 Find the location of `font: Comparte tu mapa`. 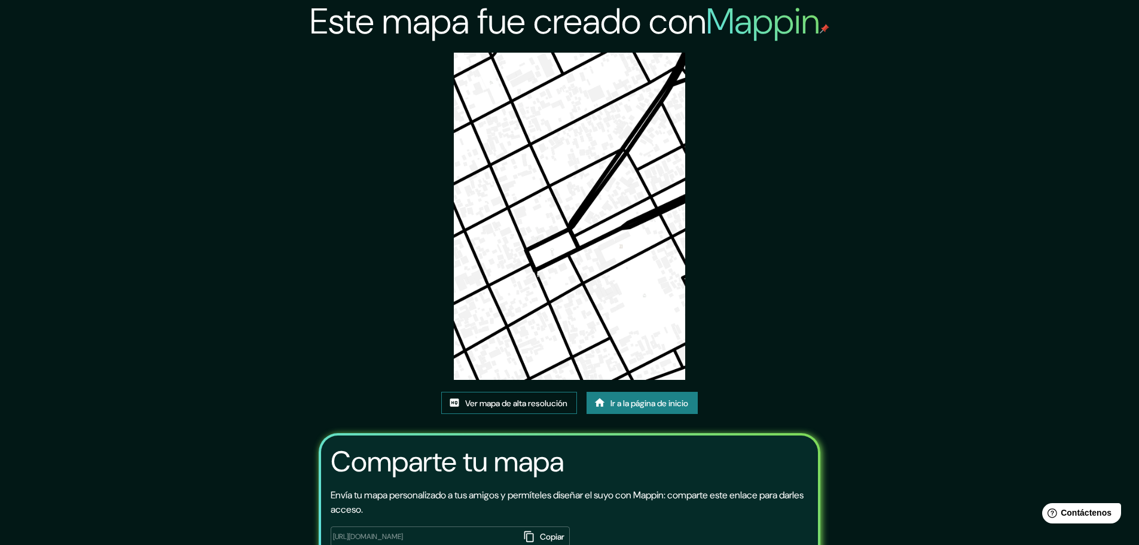

font: Comparte tu mapa is located at coordinates (447, 461).